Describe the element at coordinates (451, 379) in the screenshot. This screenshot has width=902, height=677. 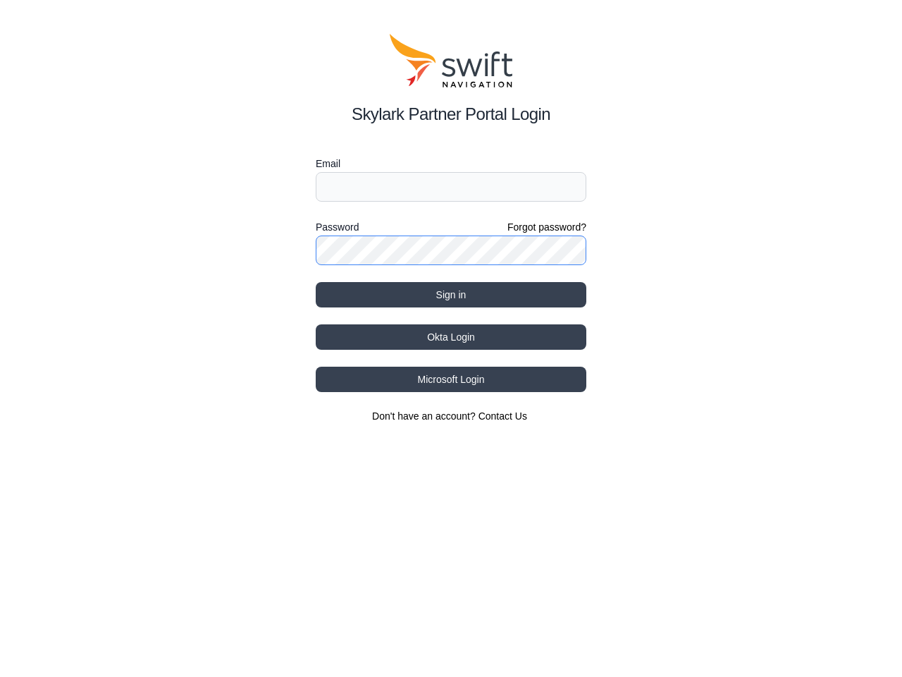
I see `button: Microsoft Login` at that location.